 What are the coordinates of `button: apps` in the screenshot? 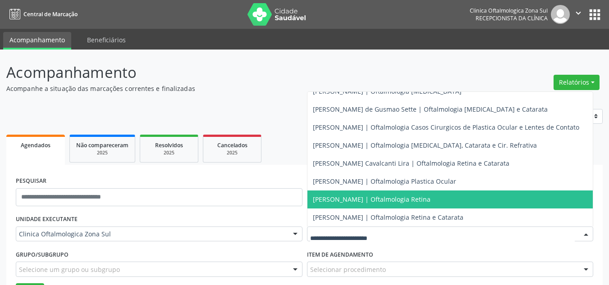 It's located at (594, 14).